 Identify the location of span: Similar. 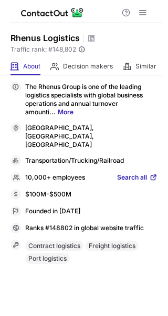
(146, 66).